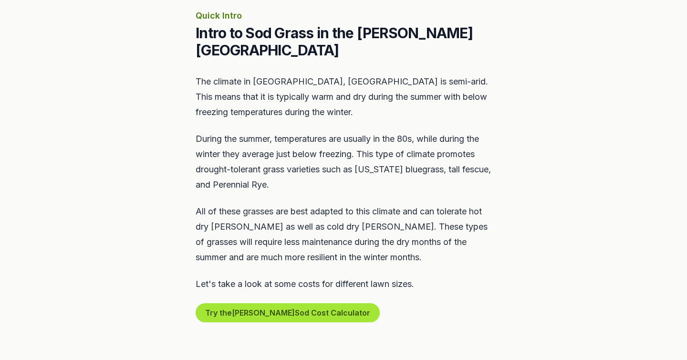 This screenshot has height=360, width=687. Describe the element at coordinates (343, 16) in the screenshot. I see `p: Quick Intro` at that location.